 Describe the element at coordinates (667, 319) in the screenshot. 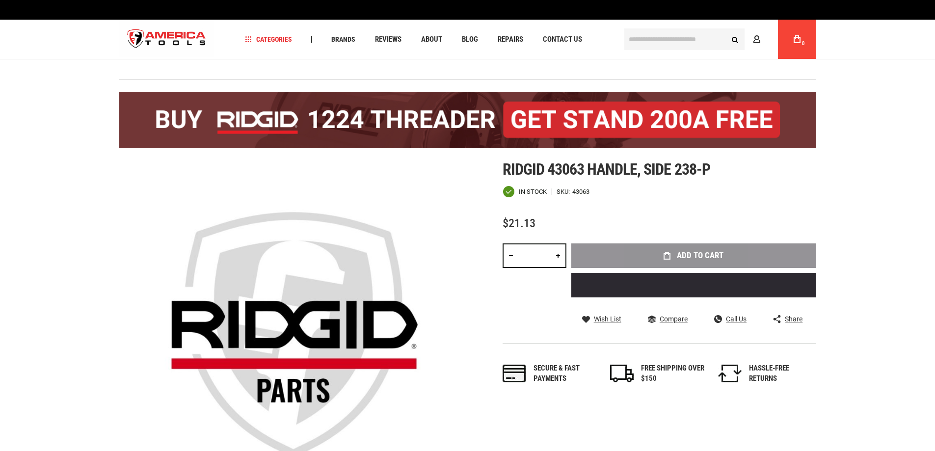

I see `a: Compare` at that location.